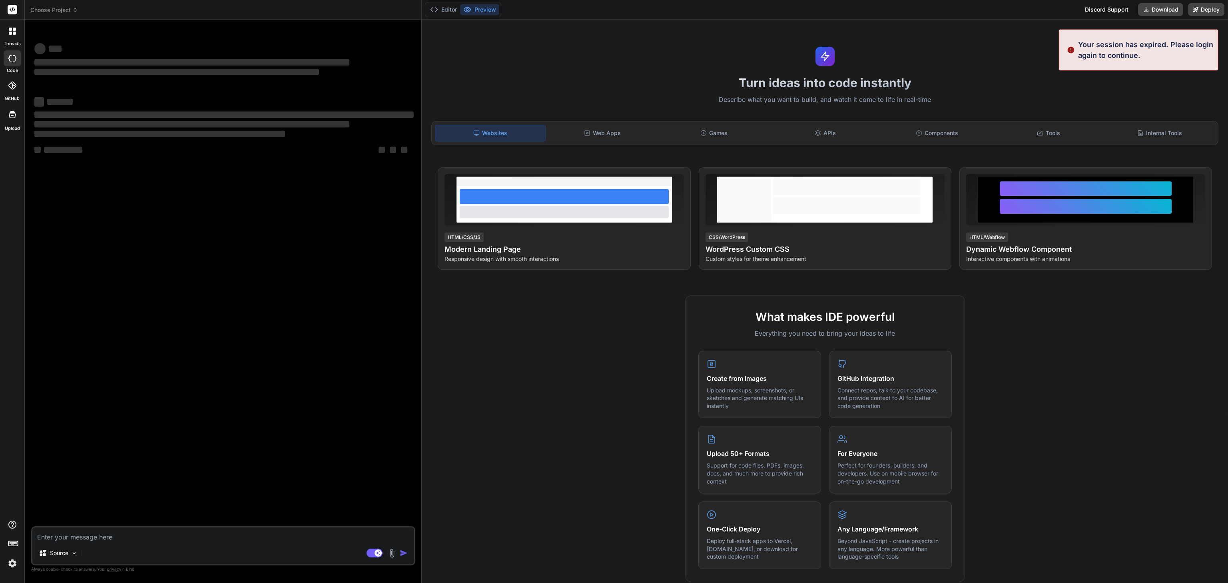 Image resolution: width=1228 pixels, height=583 pixels. What do you see at coordinates (936, 133) in the screenshot?
I see `div: Components` at bounding box center [936, 133].